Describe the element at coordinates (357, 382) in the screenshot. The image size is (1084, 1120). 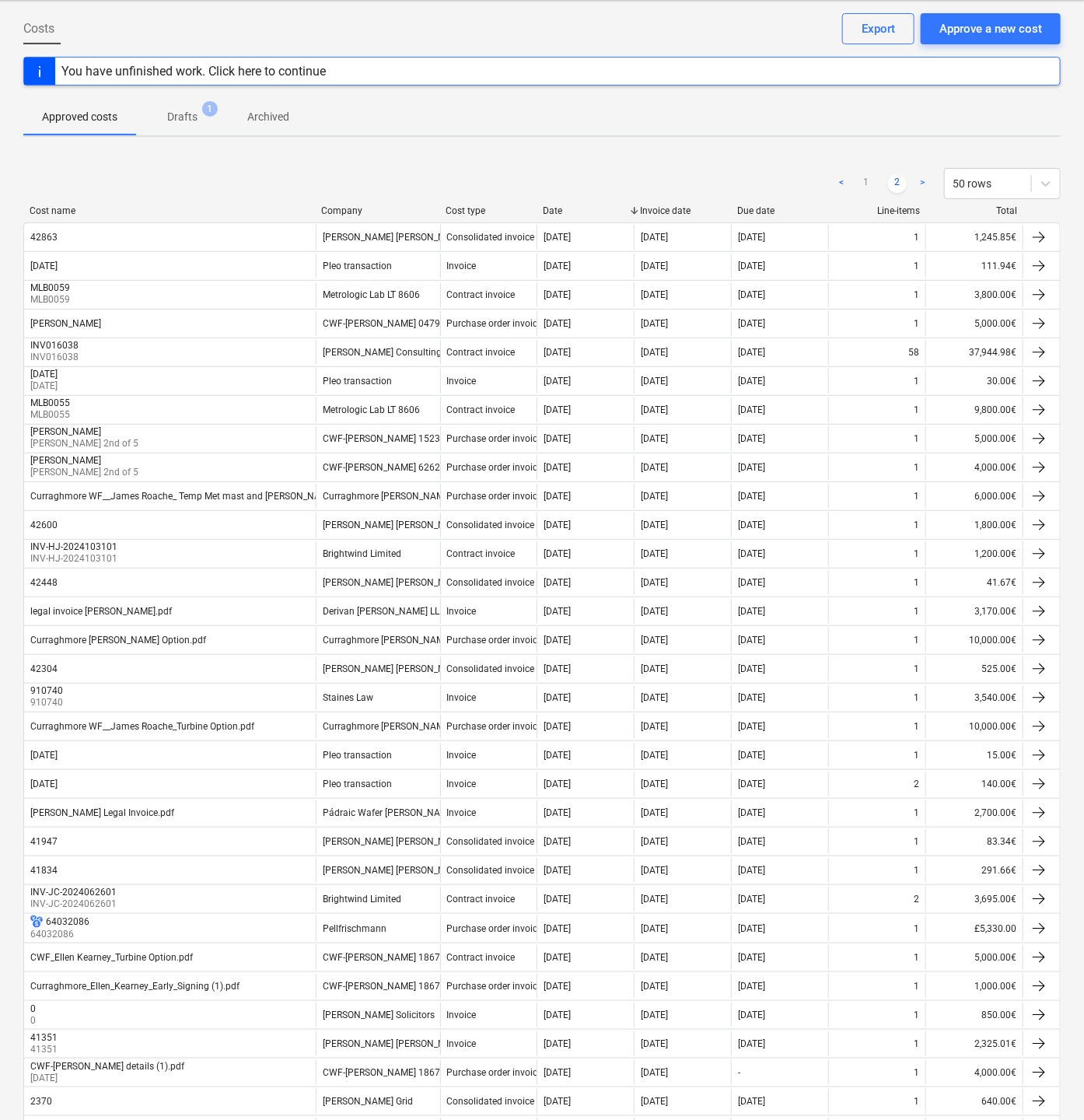
I see `div: Pleo transaction` at that location.